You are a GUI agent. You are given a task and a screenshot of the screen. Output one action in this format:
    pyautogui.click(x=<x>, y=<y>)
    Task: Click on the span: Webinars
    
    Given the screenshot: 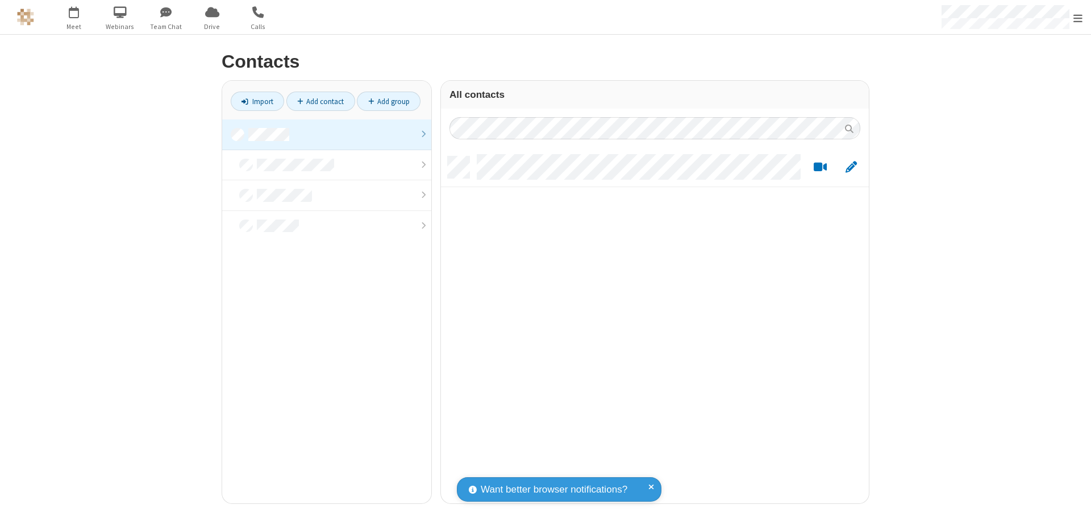 What is the action you would take?
    pyautogui.click(x=120, y=27)
    